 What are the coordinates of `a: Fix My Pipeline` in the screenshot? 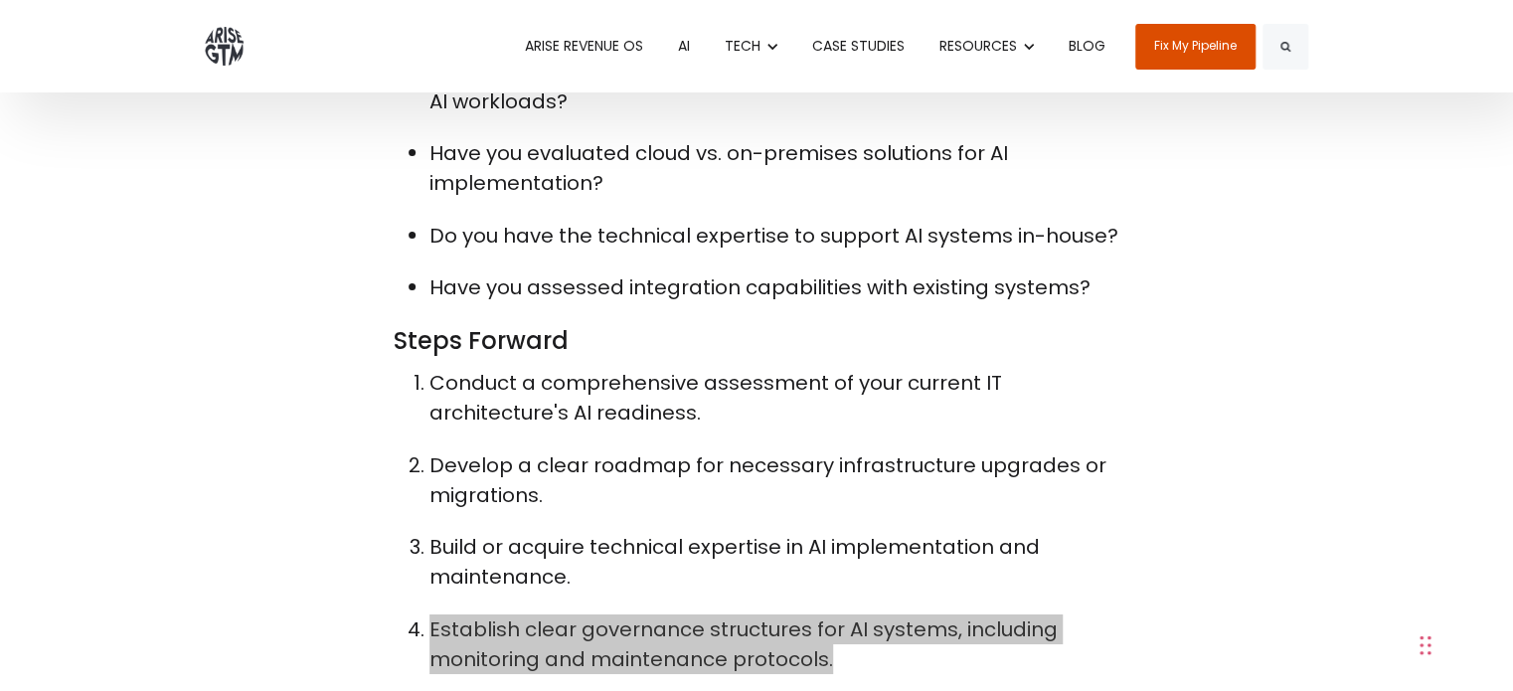 It's located at (1195, 47).